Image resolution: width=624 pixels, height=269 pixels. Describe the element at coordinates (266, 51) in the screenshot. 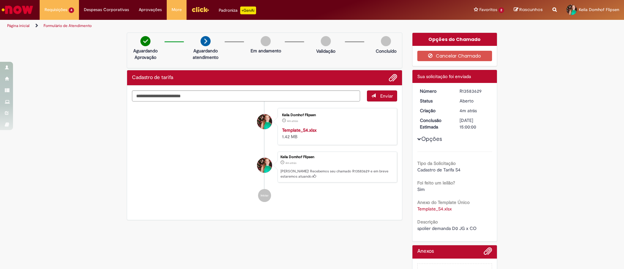

I see `p: Em andamento` at that location.